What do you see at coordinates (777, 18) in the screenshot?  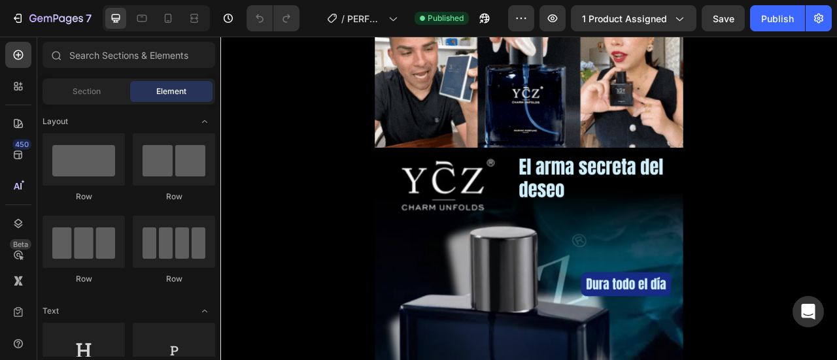 I see `button: Publish` at bounding box center [777, 18].